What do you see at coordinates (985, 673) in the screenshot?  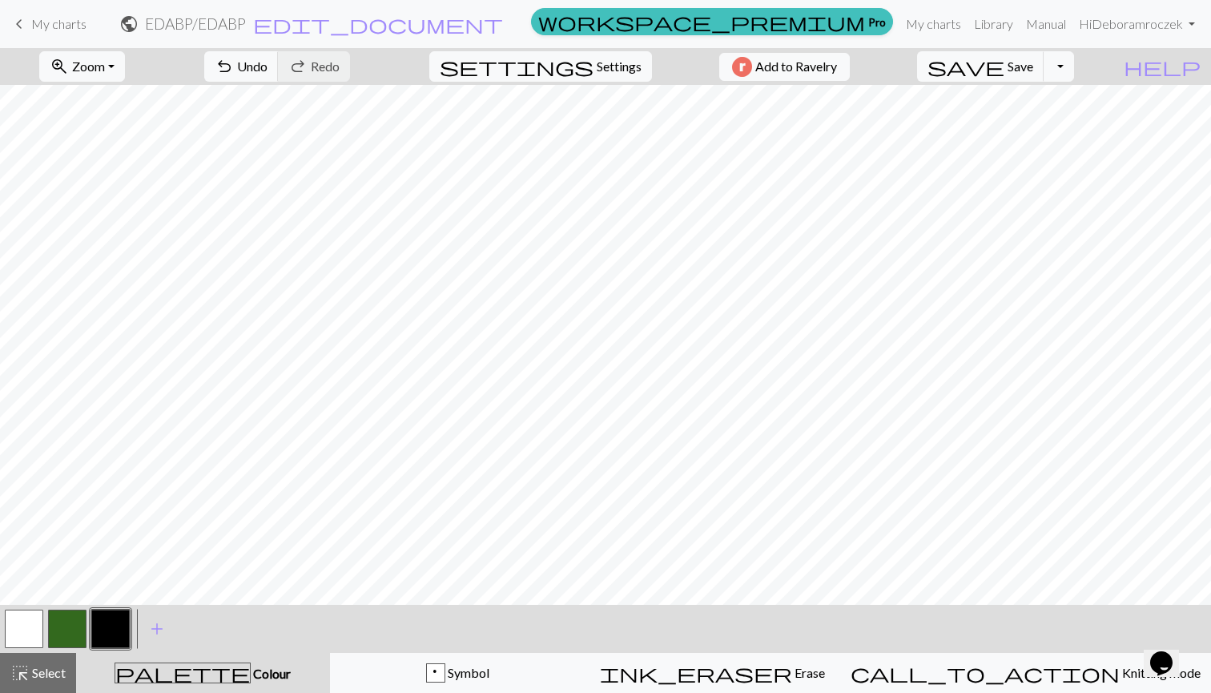 I see `span: call_to_action` at bounding box center [985, 673].